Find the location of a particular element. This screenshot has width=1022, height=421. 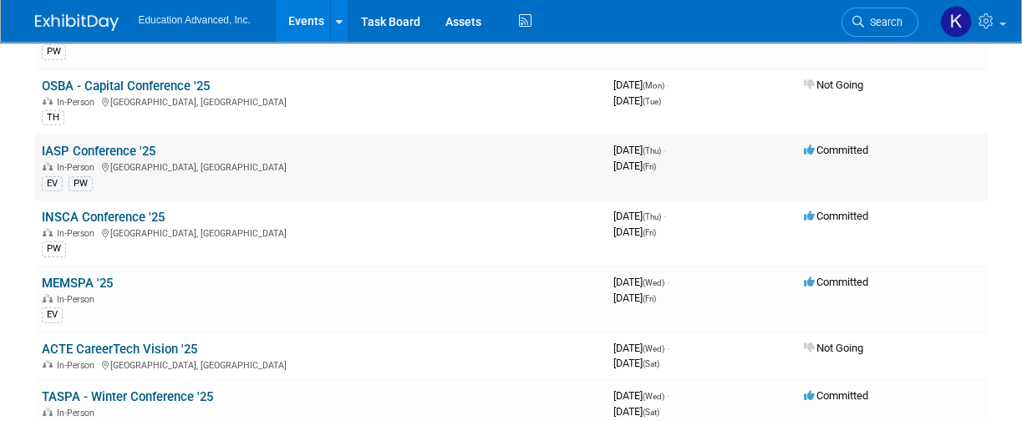

span: Search is located at coordinates (884, 22).